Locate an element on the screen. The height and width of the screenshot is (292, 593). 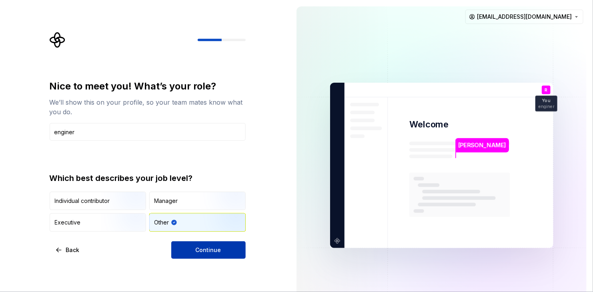
div: Other is located at coordinates (162, 223).